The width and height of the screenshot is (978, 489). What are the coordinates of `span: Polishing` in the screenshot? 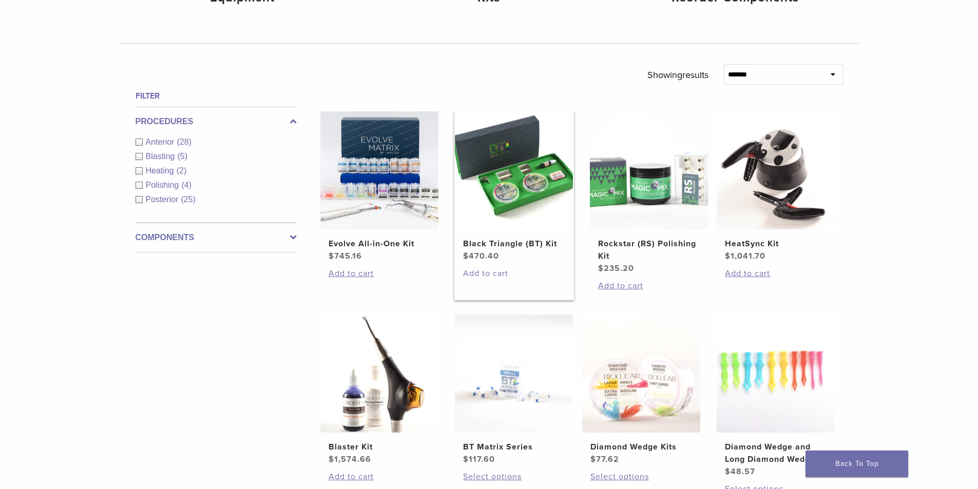 It's located at (164, 185).